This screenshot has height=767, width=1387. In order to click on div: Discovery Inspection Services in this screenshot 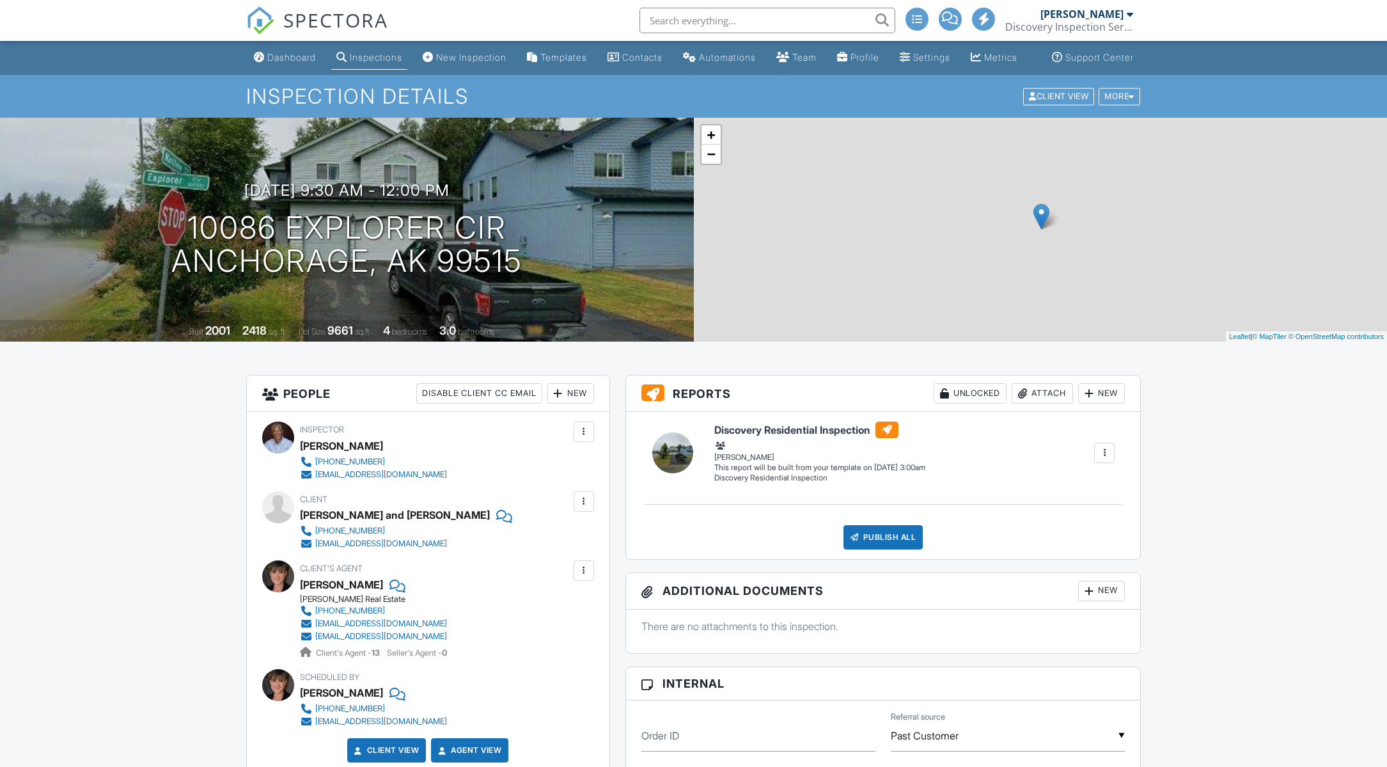, I will do `click(1069, 27)`.